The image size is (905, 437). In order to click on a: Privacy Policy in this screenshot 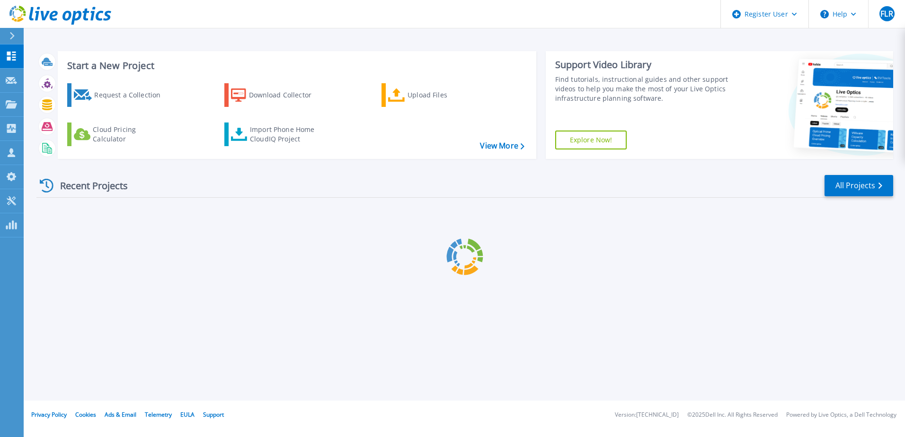, I will do `click(49, 415)`.